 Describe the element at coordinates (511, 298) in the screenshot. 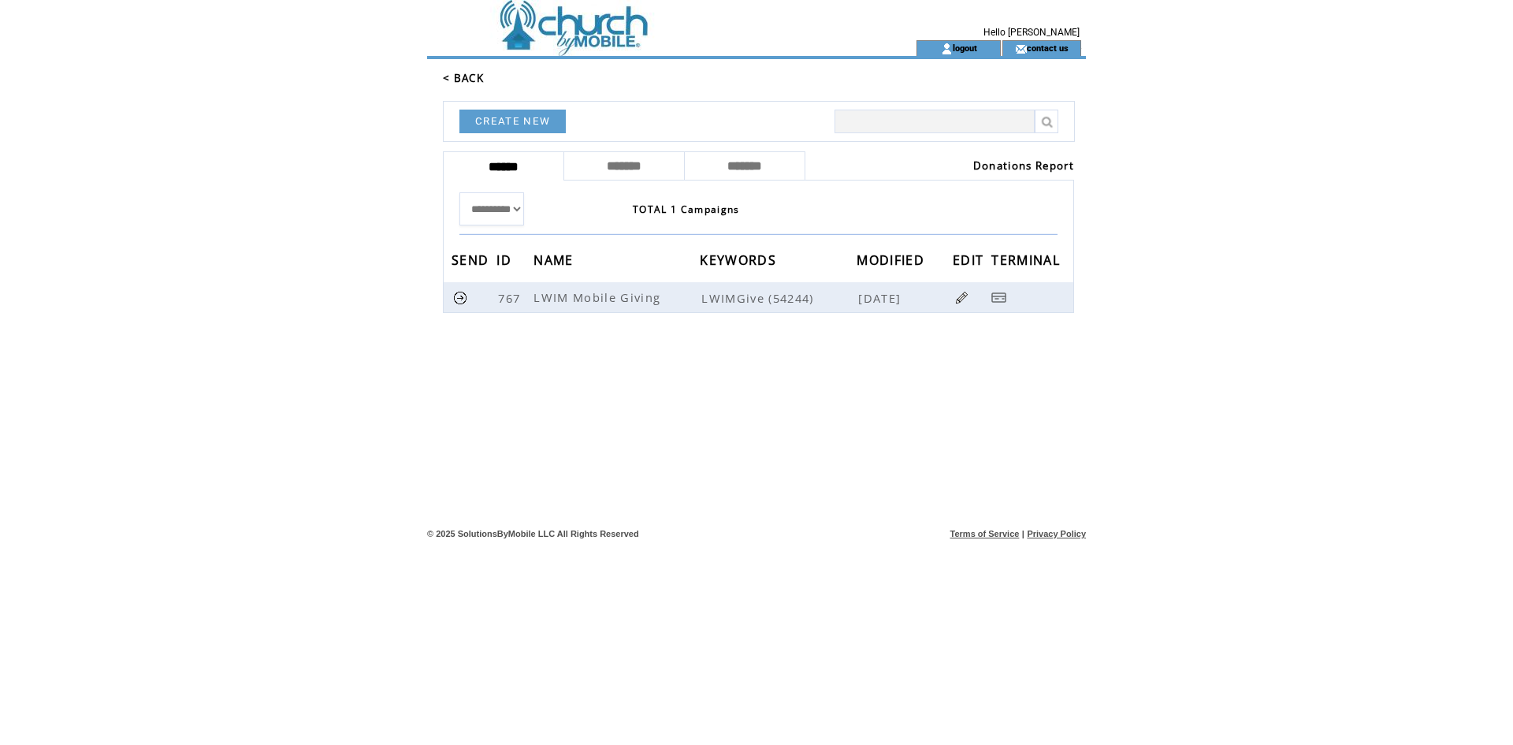

I see `span: 767` at that location.